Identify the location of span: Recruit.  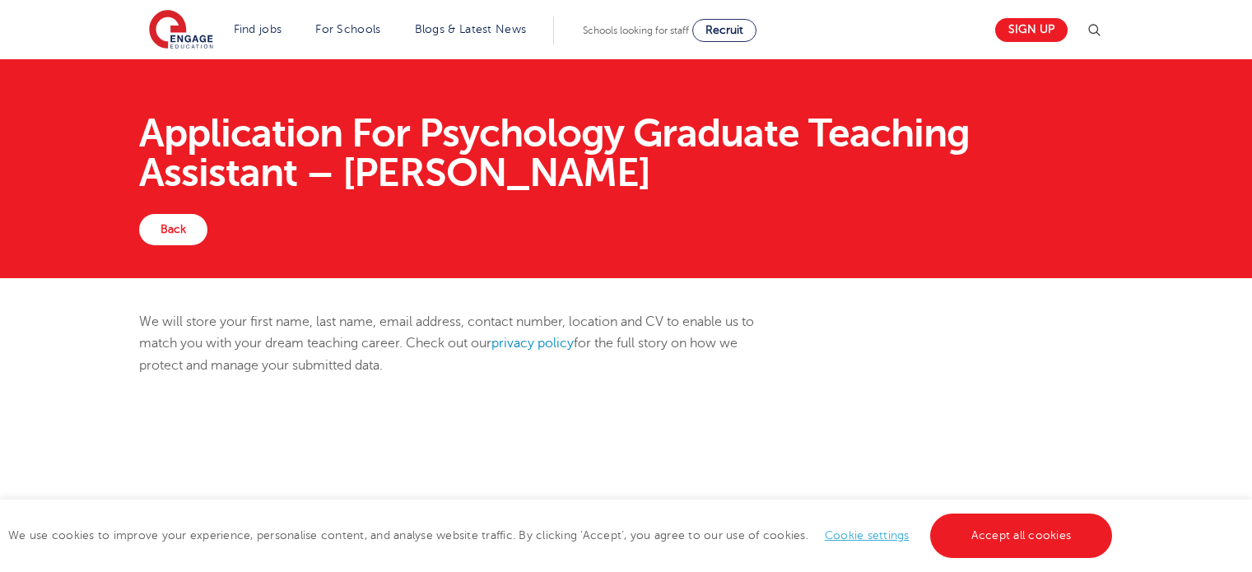
(724, 30).